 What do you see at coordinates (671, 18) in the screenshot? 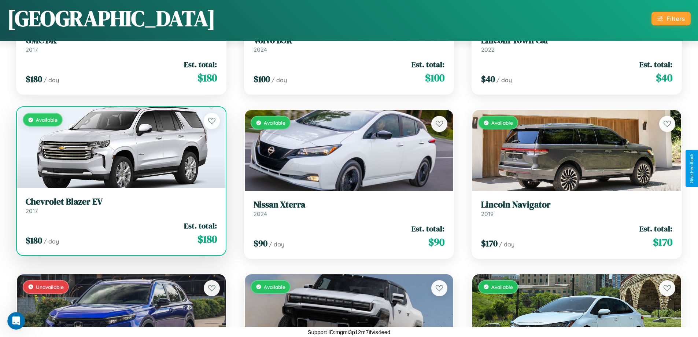
I see `button: Filters` at bounding box center [671, 18].